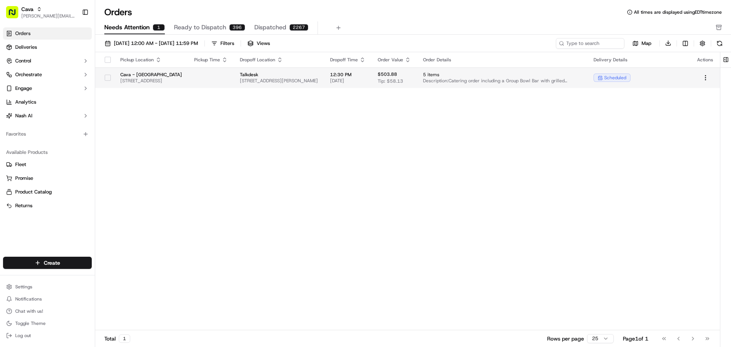 The width and height of the screenshot is (731, 347). I want to click on span: Log out, so click(23, 335).